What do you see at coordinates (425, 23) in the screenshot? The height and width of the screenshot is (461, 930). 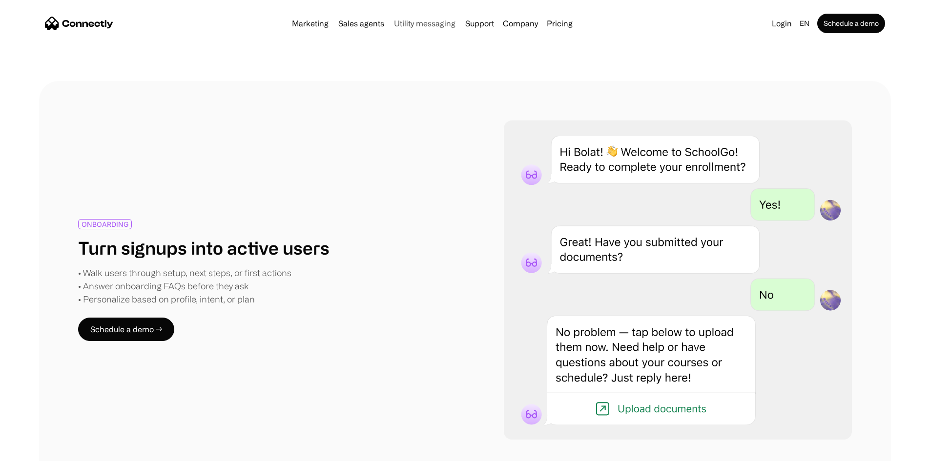 I see `a: Utility messaging` at bounding box center [425, 23].